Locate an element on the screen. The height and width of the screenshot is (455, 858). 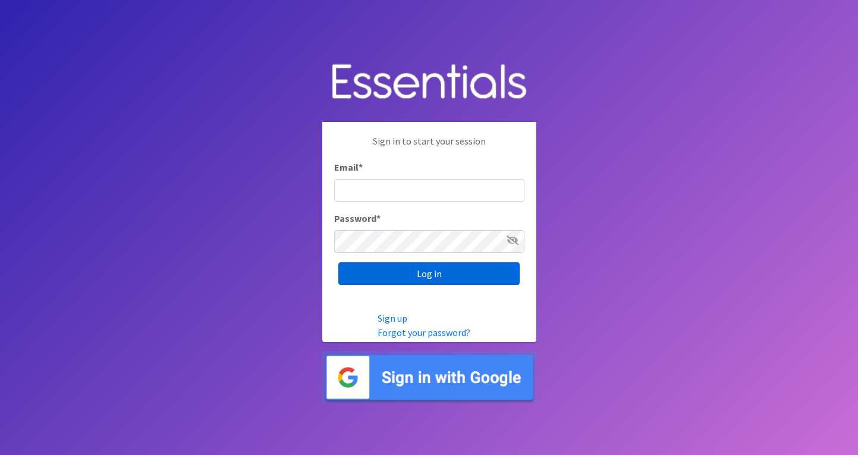
img: Sign in with Google is located at coordinates (429, 377).